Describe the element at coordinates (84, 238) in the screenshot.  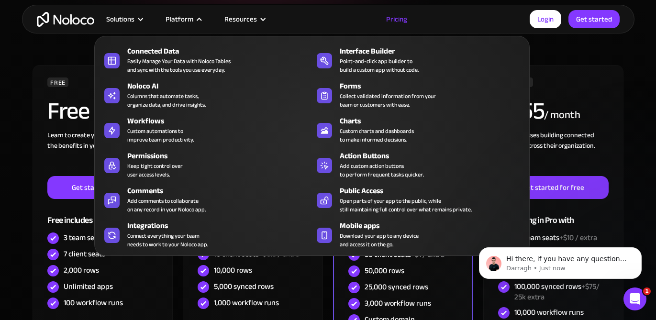
I see `div: 3 team seats` at that location.